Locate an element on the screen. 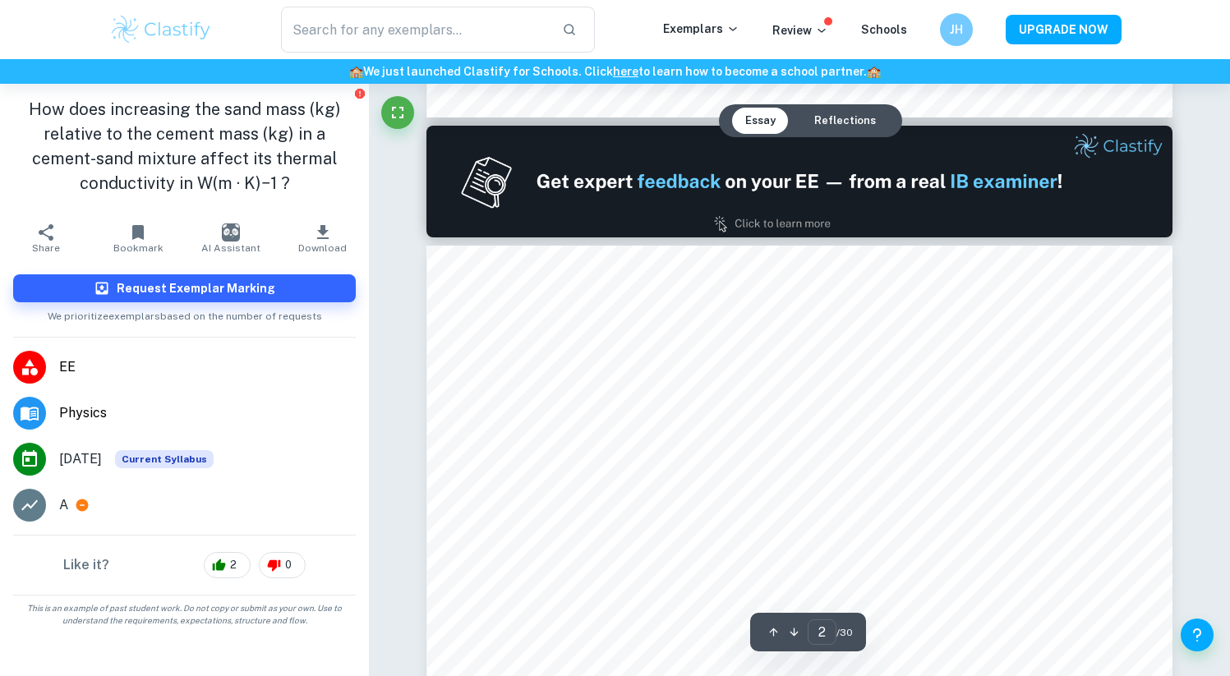  h1: How does increasing the sand mass (kg) relative to the cement mass (kg) in a cement-sand mixture ... is located at coordinates (184, 146).